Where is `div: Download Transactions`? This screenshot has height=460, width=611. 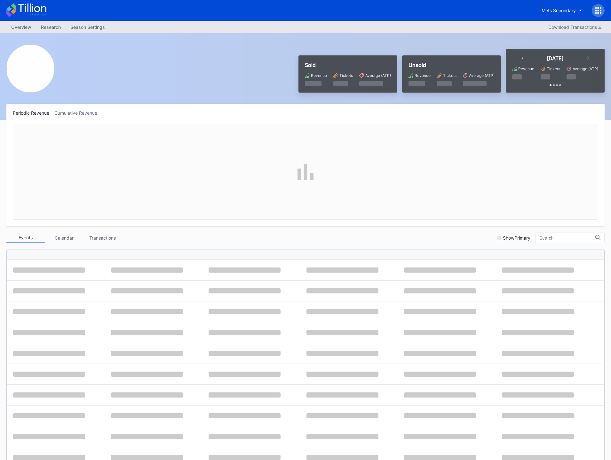 div: Download Transactions is located at coordinates (575, 27).